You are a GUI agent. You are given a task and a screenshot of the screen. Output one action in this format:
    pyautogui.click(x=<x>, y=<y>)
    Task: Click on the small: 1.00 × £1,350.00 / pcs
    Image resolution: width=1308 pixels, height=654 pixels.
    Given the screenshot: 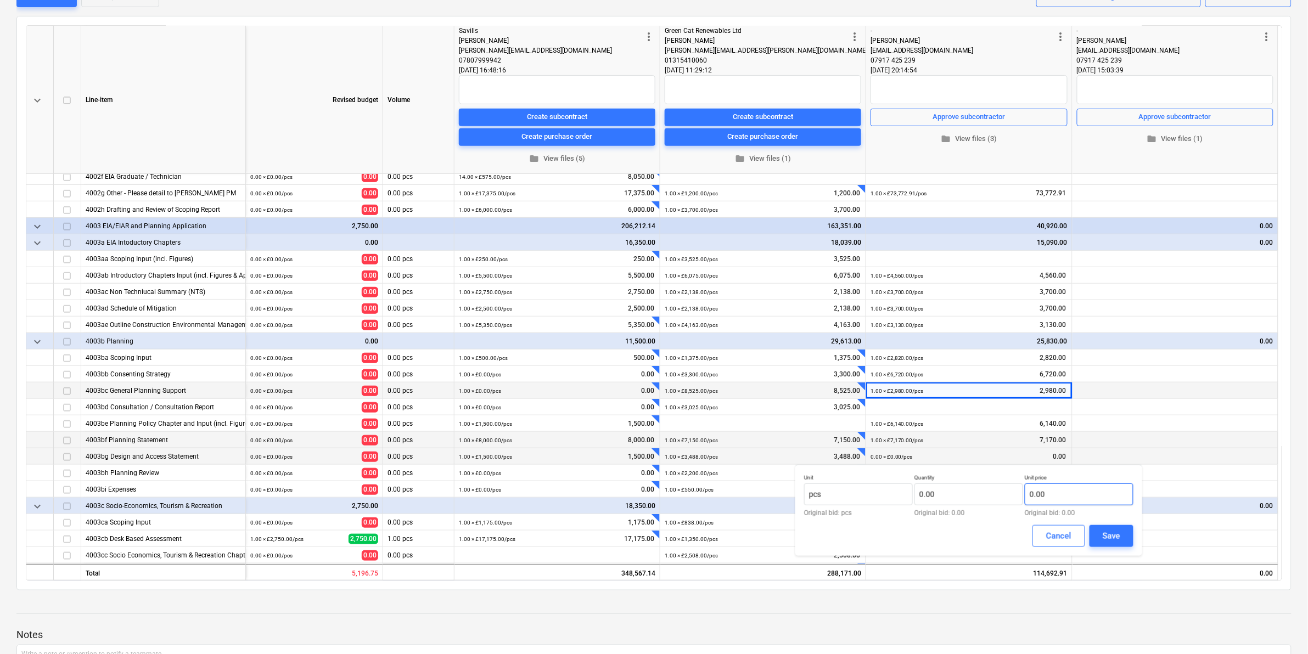 What is the action you would take?
    pyautogui.click(x=691, y=539)
    